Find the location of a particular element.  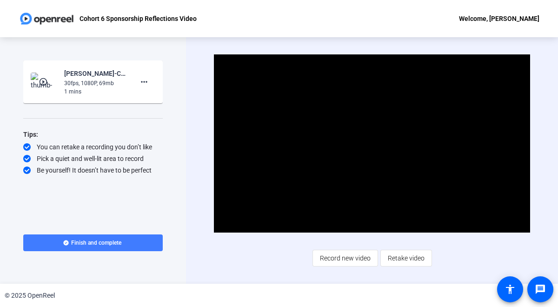

div: You can retake a recording you don’t like is located at coordinates (93, 147).